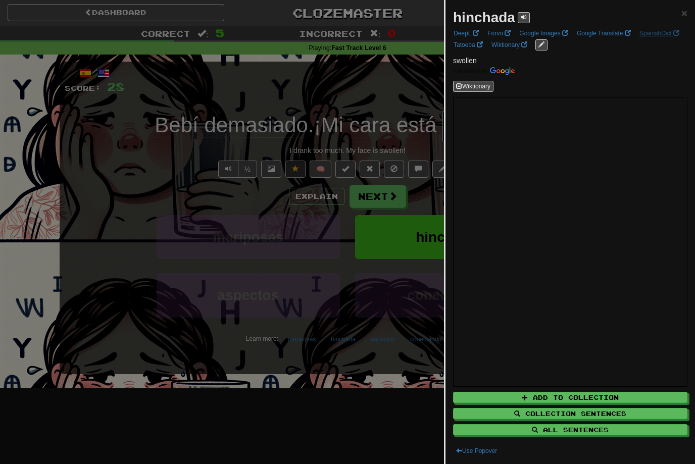 The image size is (695, 464). Describe the element at coordinates (541, 45) in the screenshot. I see `button: edit links` at that location.